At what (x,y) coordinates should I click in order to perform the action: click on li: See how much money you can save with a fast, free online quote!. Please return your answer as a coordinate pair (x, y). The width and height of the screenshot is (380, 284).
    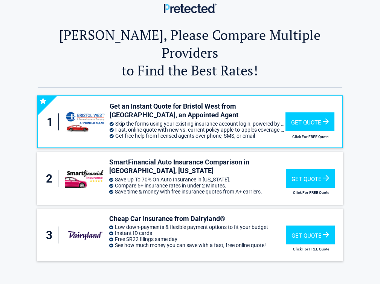
    Looking at the image, I should click on (197, 245).